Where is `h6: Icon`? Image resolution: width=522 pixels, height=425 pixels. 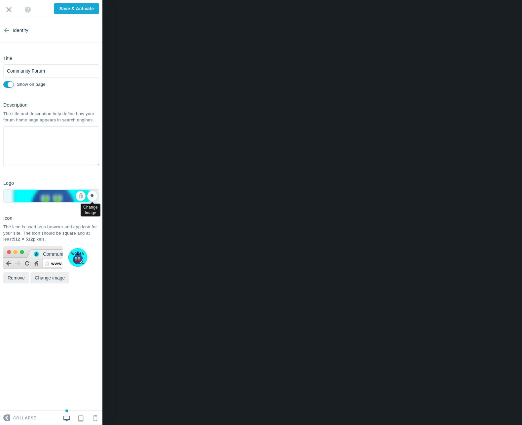
h6: Icon is located at coordinates (8, 218).